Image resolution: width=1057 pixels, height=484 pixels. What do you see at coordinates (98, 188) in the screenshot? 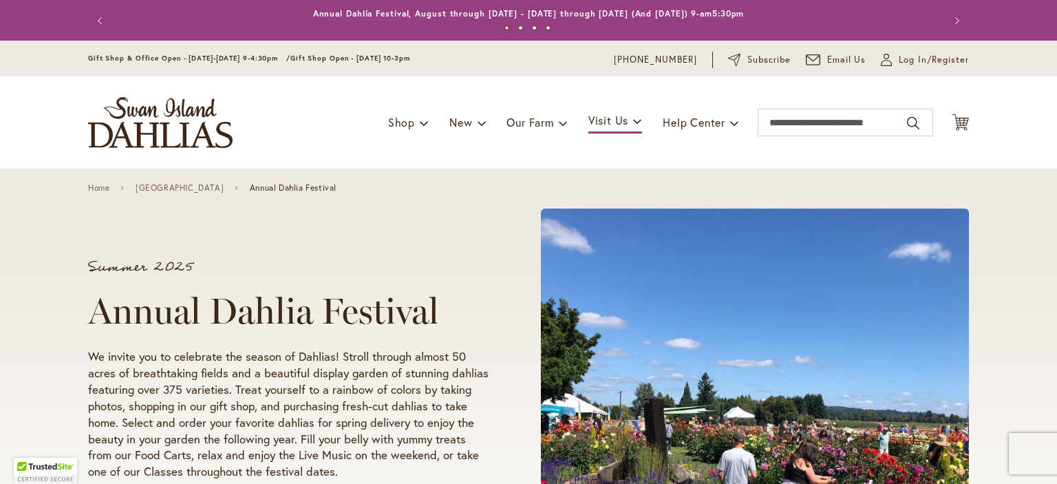
I see `a: Home` at bounding box center [98, 188].